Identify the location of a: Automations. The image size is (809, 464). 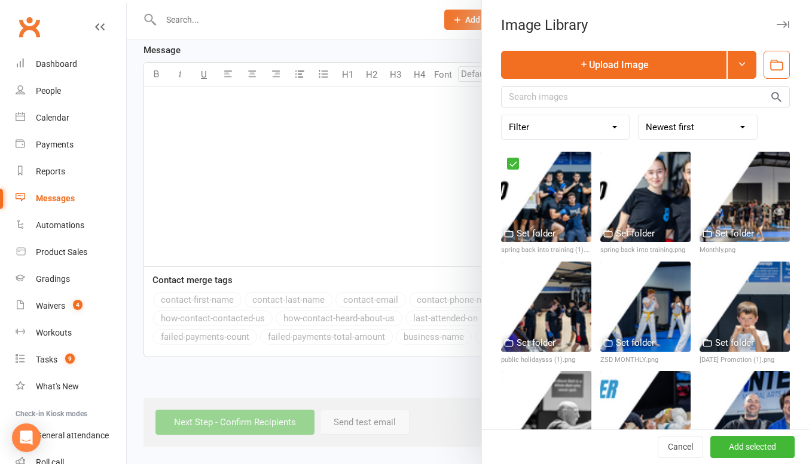
(71, 225).